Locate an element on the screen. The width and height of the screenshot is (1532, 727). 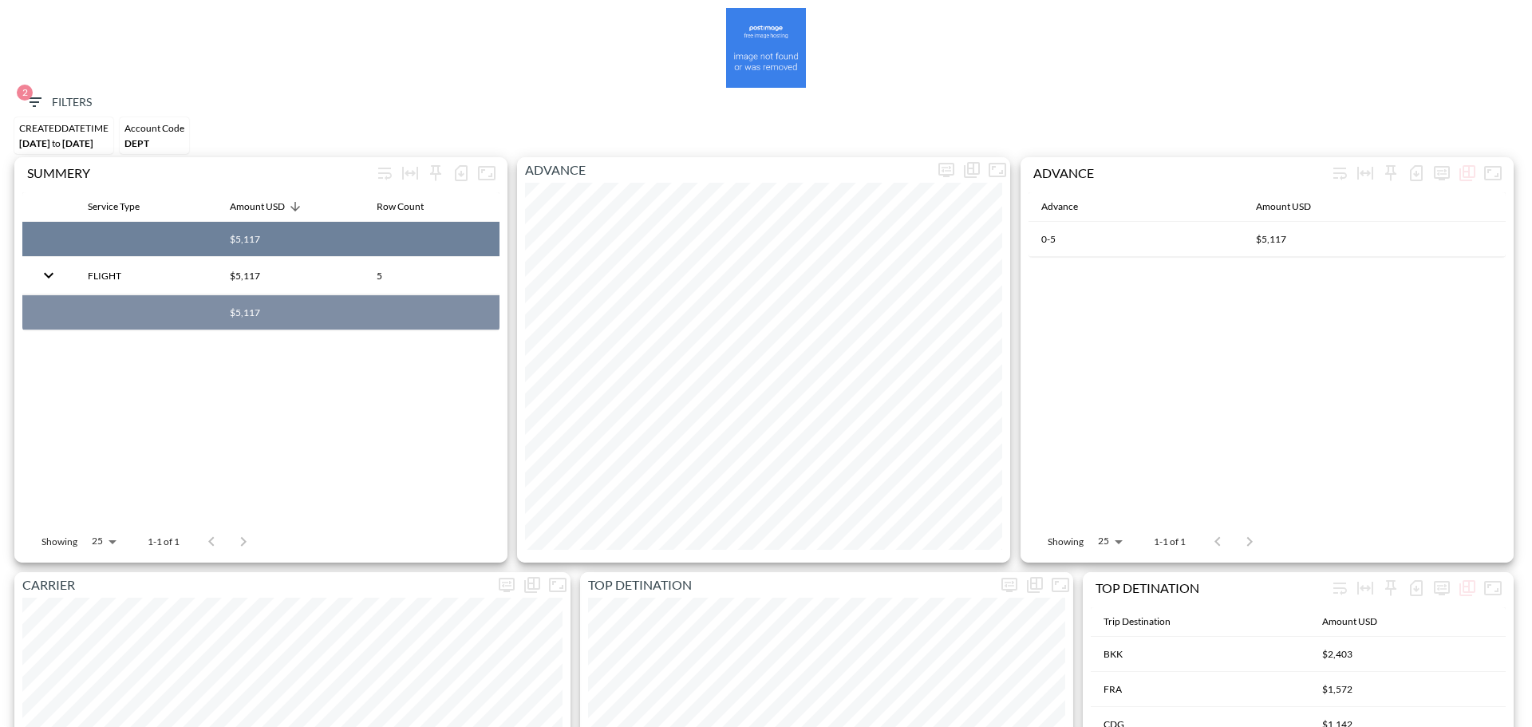
span: Row Count is located at coordinates (410, 207).